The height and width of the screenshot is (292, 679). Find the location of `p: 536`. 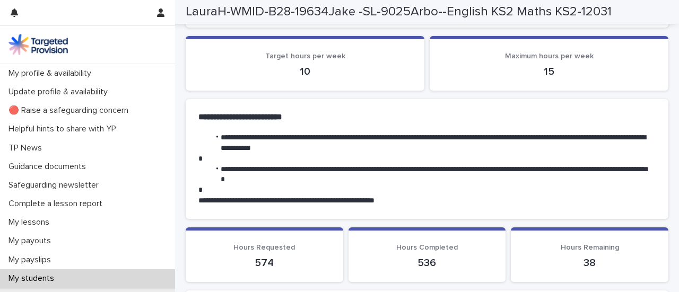

p: 536 is located at coordinates (427, 263).